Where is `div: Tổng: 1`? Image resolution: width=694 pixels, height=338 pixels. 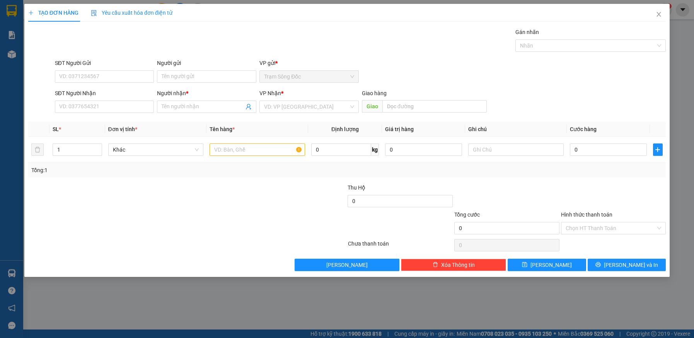 div: Tổng: 1 is located at coordinates (150, 170).